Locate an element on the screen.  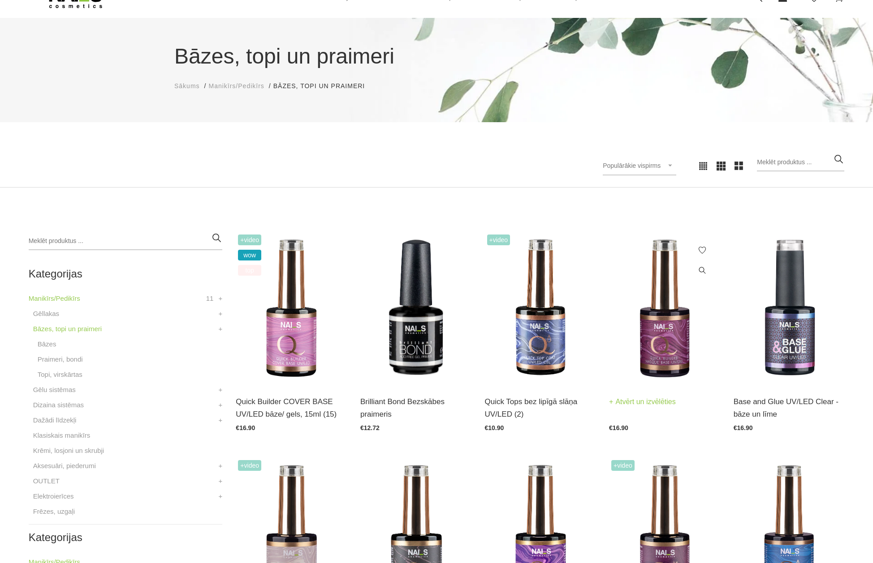
a: Līme tipšiem un bāze naga pārklājumam – 2in1. Inovatīvs produkts! Izmantojams kā līme tipšu pielī... is located at coordinates (789, 309).